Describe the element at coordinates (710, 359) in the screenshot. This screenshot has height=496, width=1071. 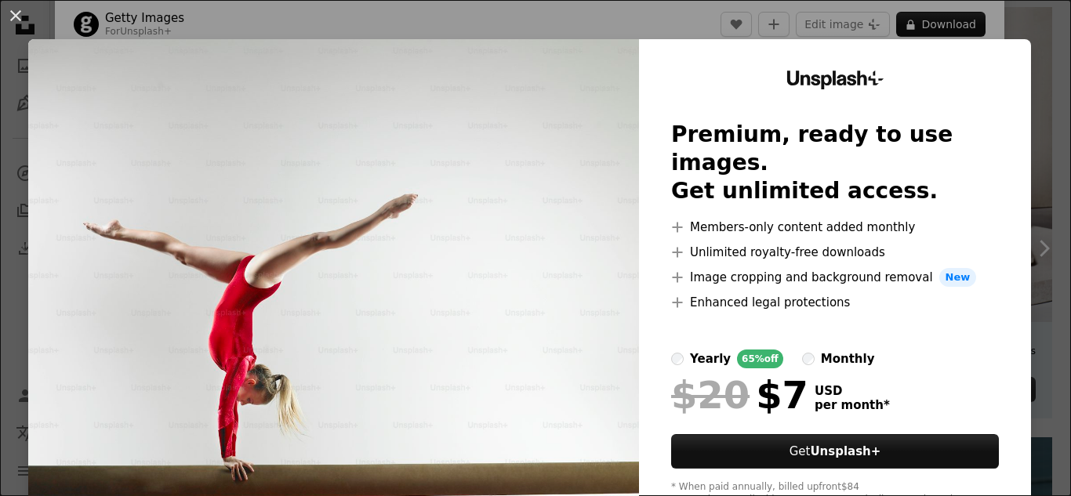
I see `div: yearly` at that location.